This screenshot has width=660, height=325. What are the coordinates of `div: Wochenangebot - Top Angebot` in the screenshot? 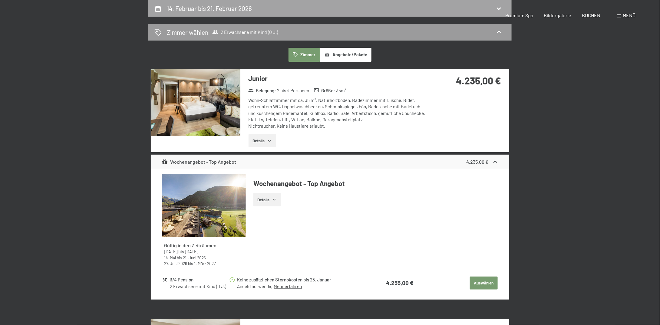 It's located at (199, 162).